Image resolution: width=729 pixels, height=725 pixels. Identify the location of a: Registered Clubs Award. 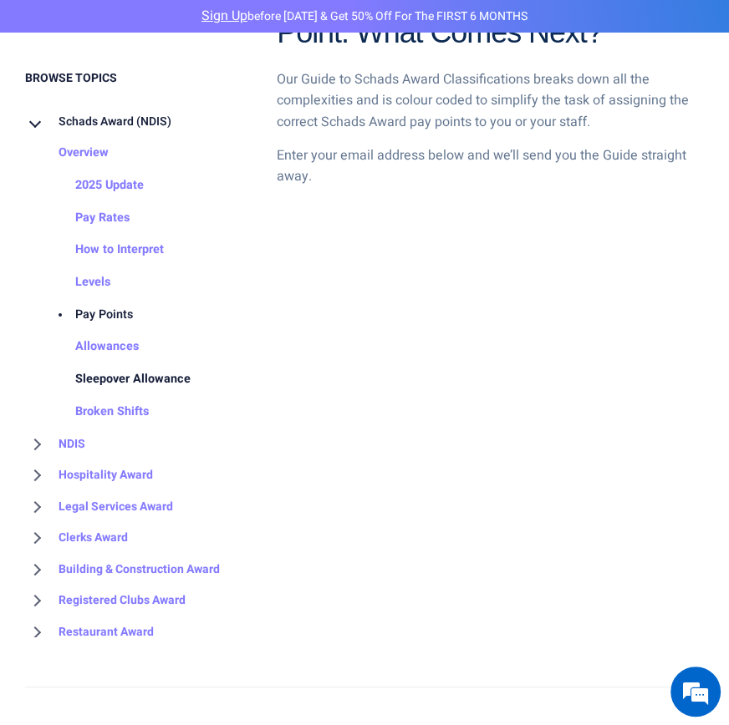
(105, 601).